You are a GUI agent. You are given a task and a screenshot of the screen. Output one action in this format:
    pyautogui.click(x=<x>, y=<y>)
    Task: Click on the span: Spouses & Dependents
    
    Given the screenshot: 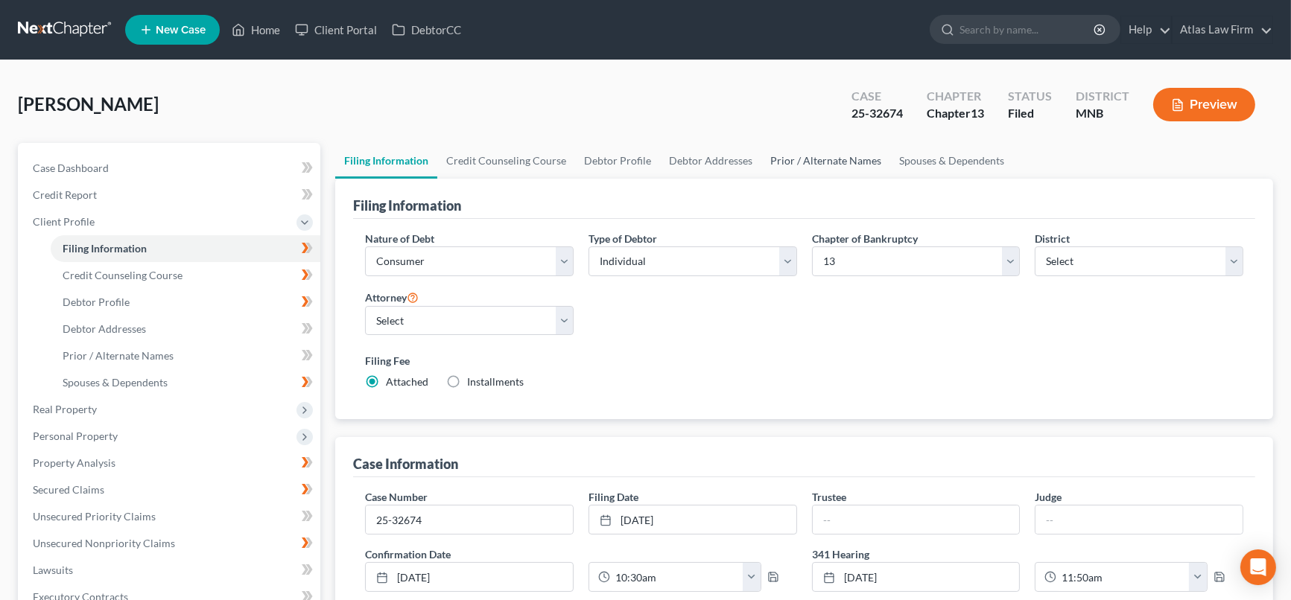 What is the action you would take?
    pyautogui.click(x=115, y=382)
    